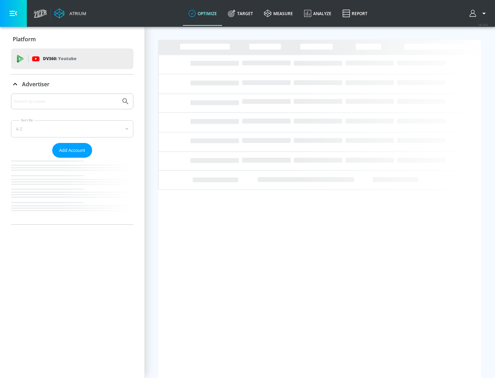 Image resolution: width=495 pixels, height=378 pixels. What do you see at coordinates (27, 120) in the screenshot?
I see `label: Sort By` at bounding box center [27, 120].